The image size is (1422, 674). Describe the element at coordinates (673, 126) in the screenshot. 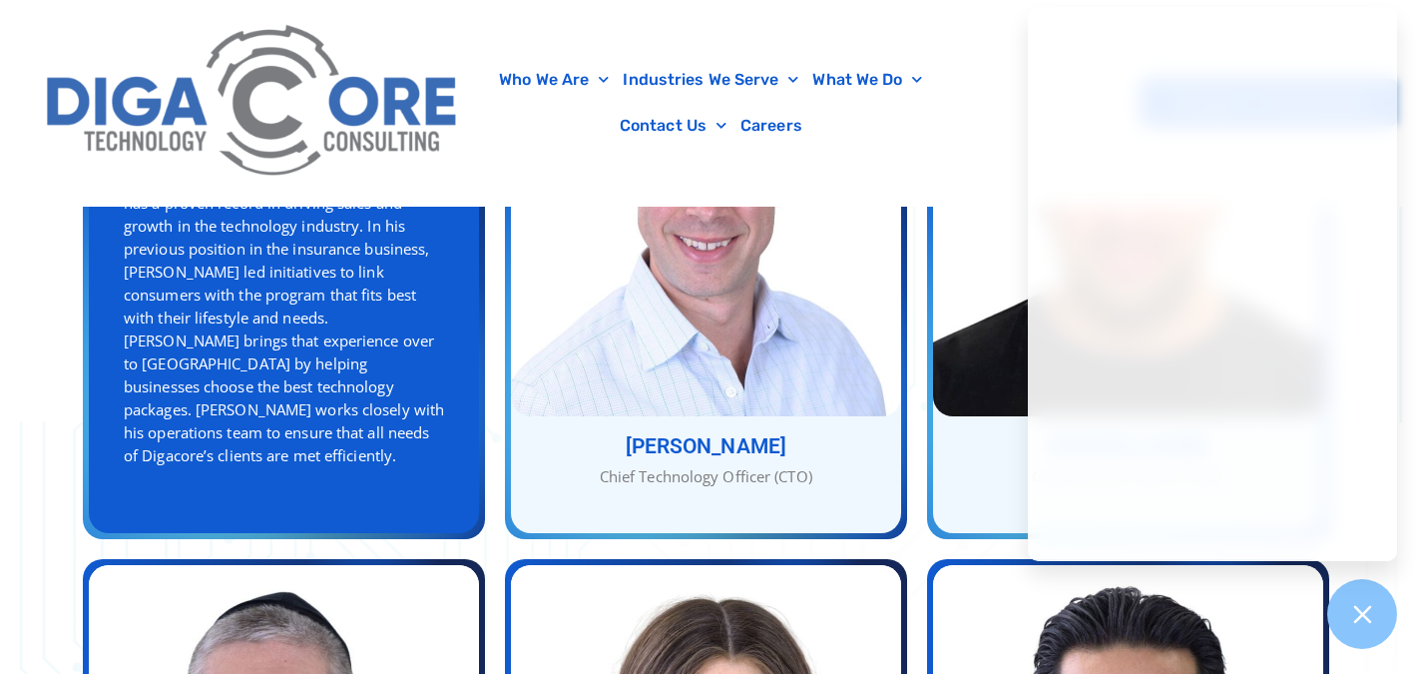

I see `a: Contact Us` at that location.